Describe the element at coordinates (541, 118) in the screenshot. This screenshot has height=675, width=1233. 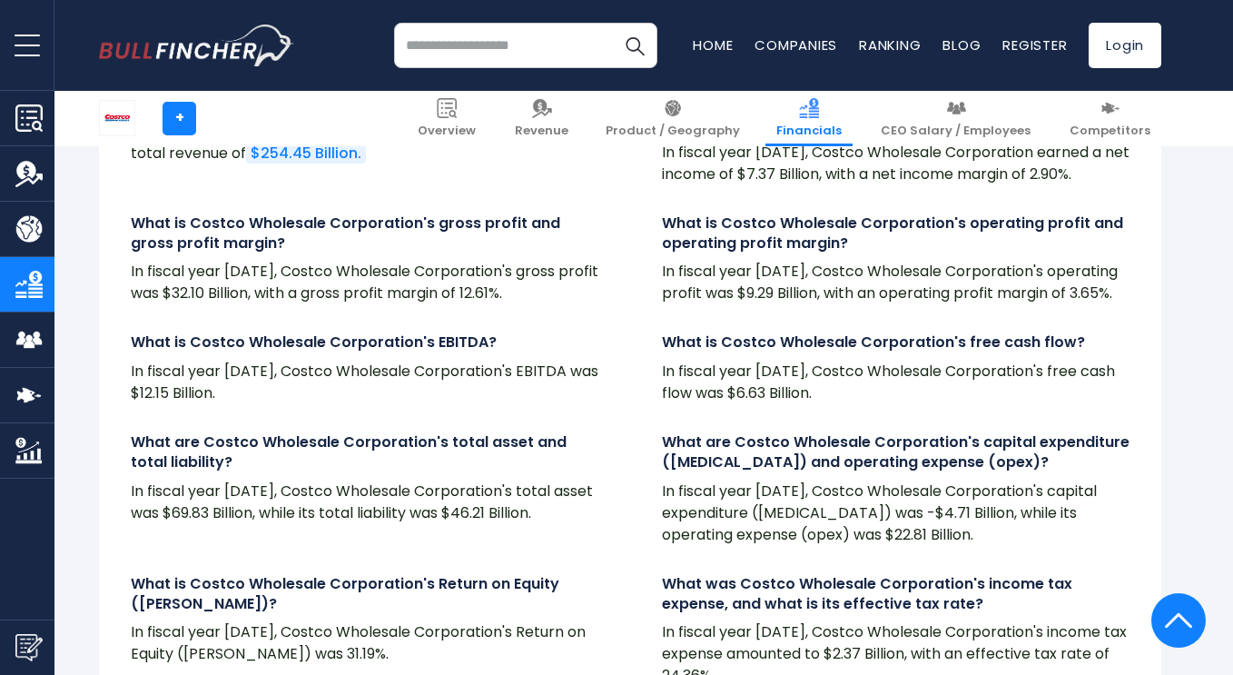
I see `a: Revenue` at that location.